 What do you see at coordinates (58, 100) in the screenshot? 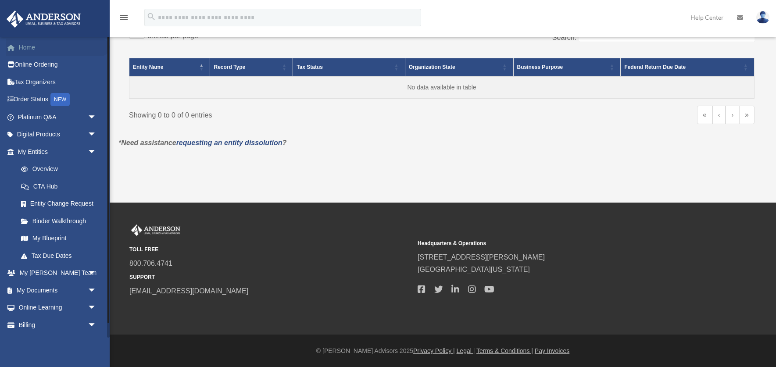
I see `a: Order StatusNEW` at bounding box center [58, 100].